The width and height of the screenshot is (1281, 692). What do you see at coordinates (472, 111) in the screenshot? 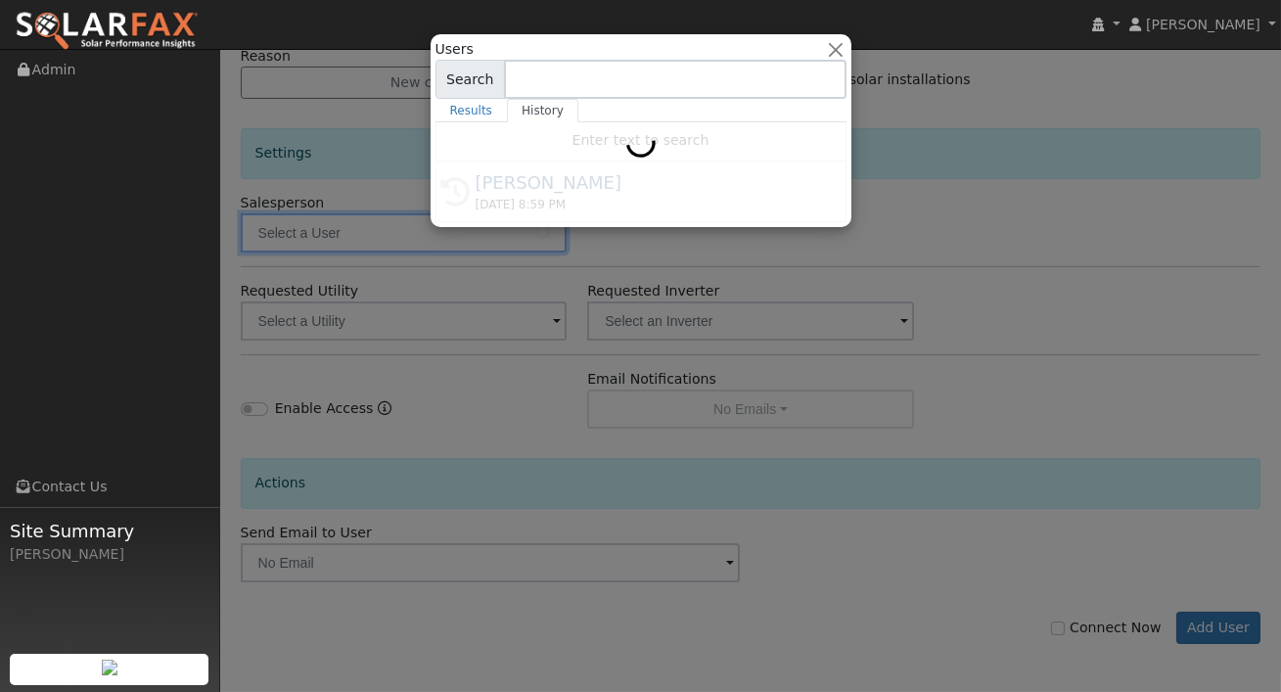
I see `a: Results` at bounding box center [472, 111].